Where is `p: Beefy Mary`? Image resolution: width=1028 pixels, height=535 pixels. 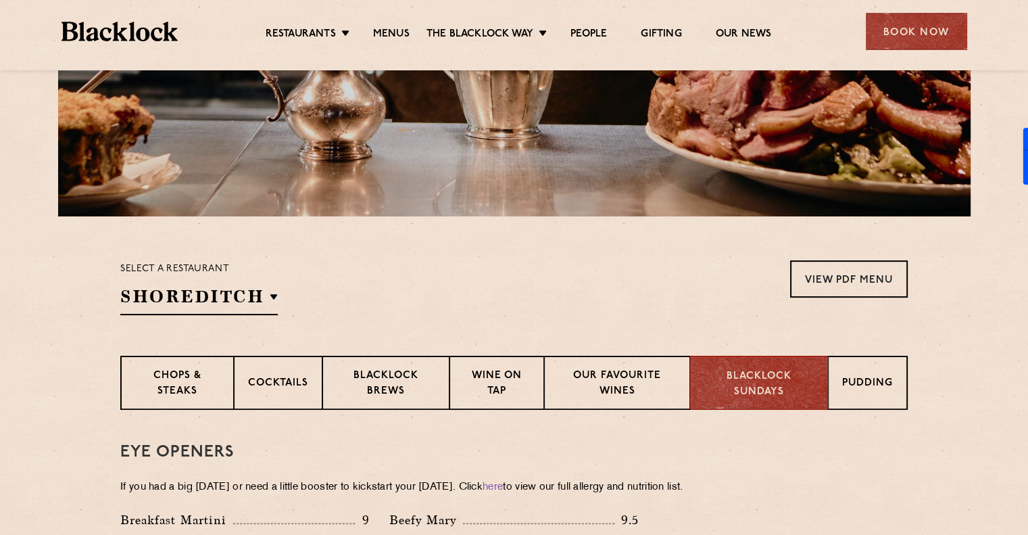
p: Beefy Mary is located at coordinates (426, 520).